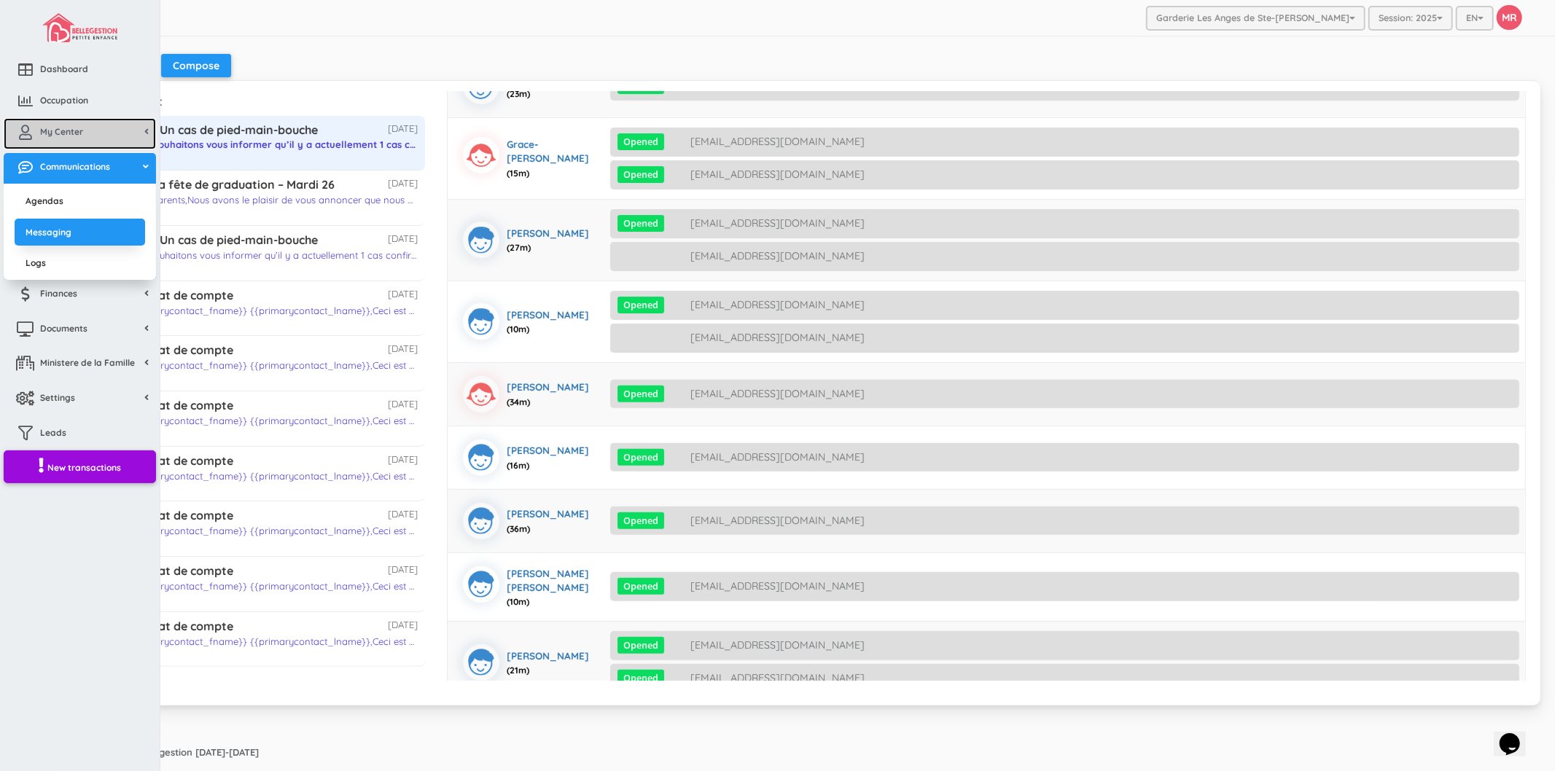 Image resolution: width=1555 pixels, height=771 pixels. What do you see at coordinates (79, 263) in the screenshot?
I see `a: Logs` at bounding box center [79, 263].